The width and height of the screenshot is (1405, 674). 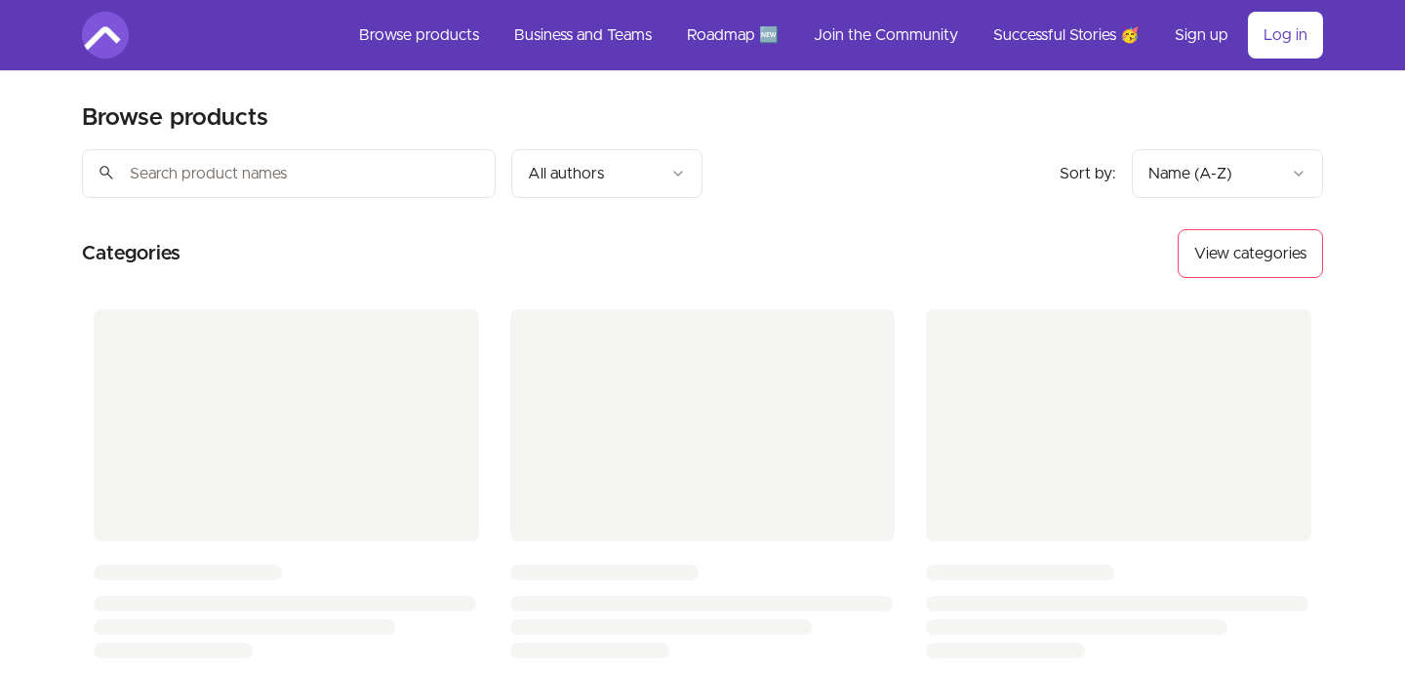 I want to click on button: Product sort options, so click(x=1227, y=174).